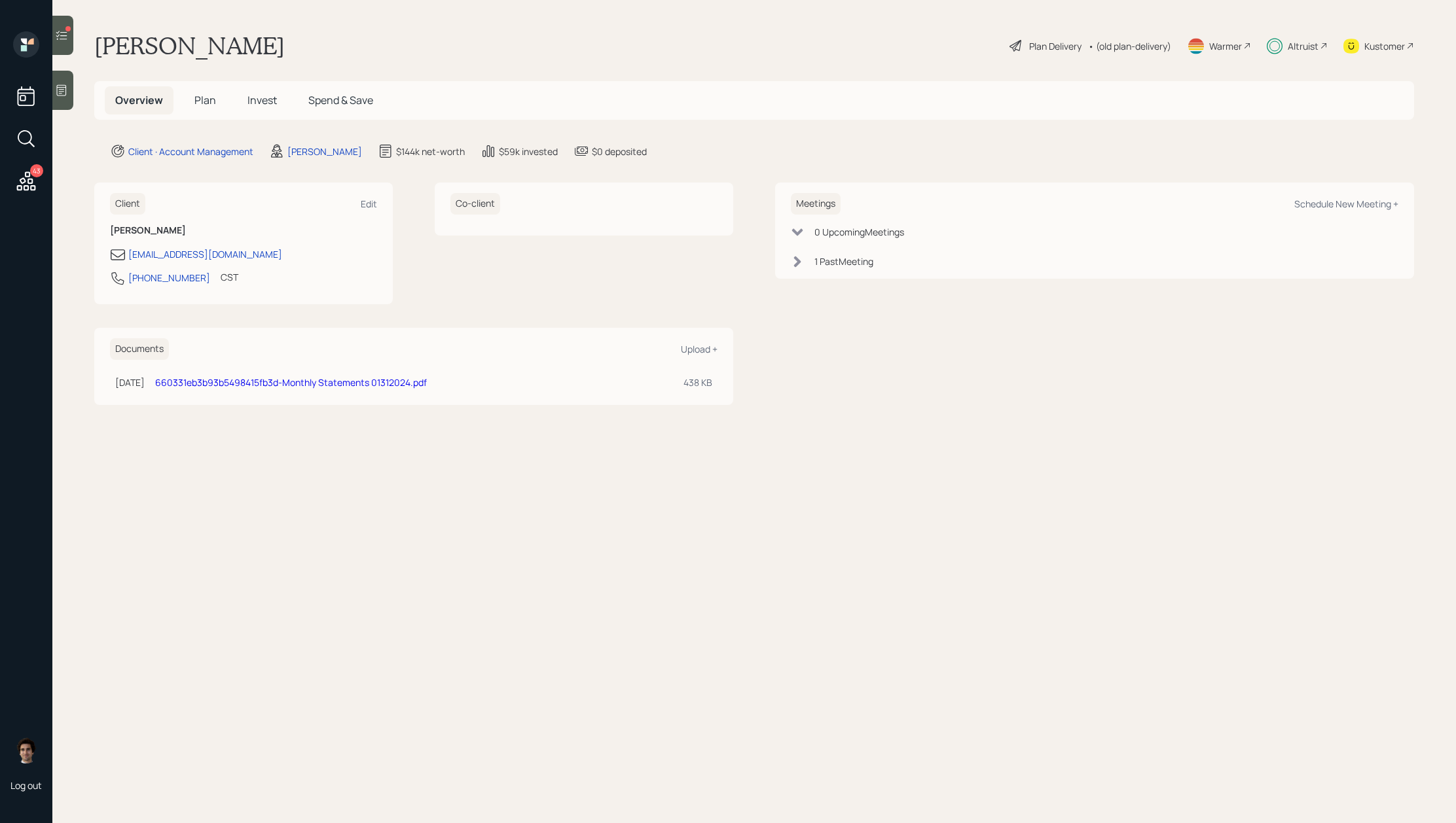  Describe the element at coordinates (475, 203) in the screenshot. I see `h6: Co-client` at that location.